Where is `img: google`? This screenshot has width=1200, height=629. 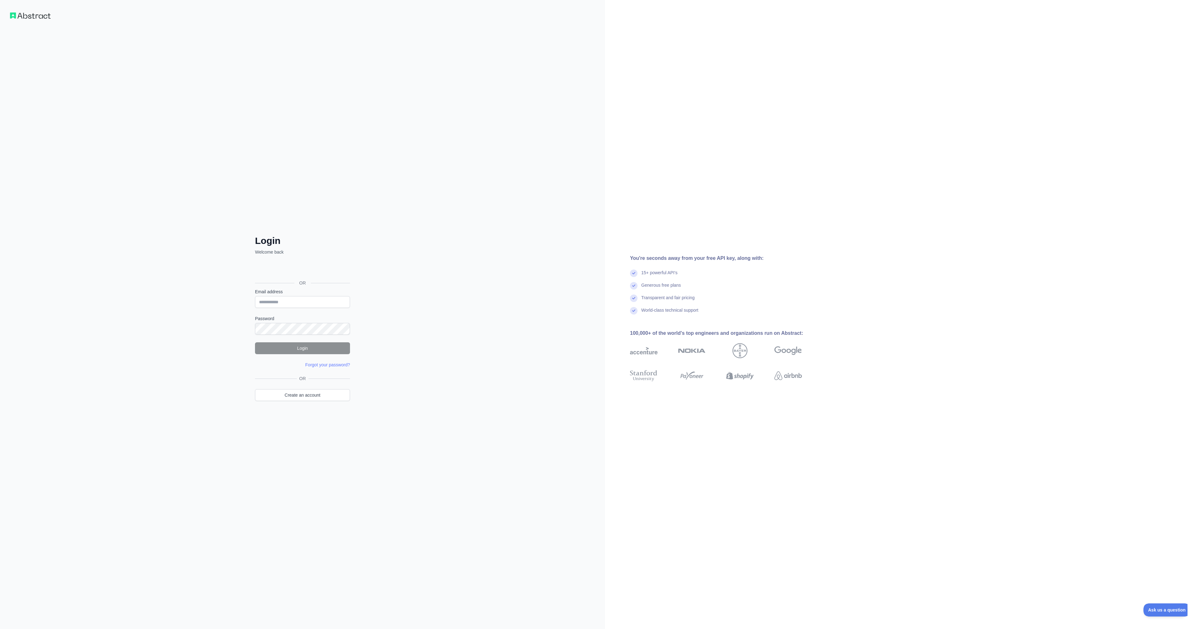
img: google is located at coordinates (788, 351).